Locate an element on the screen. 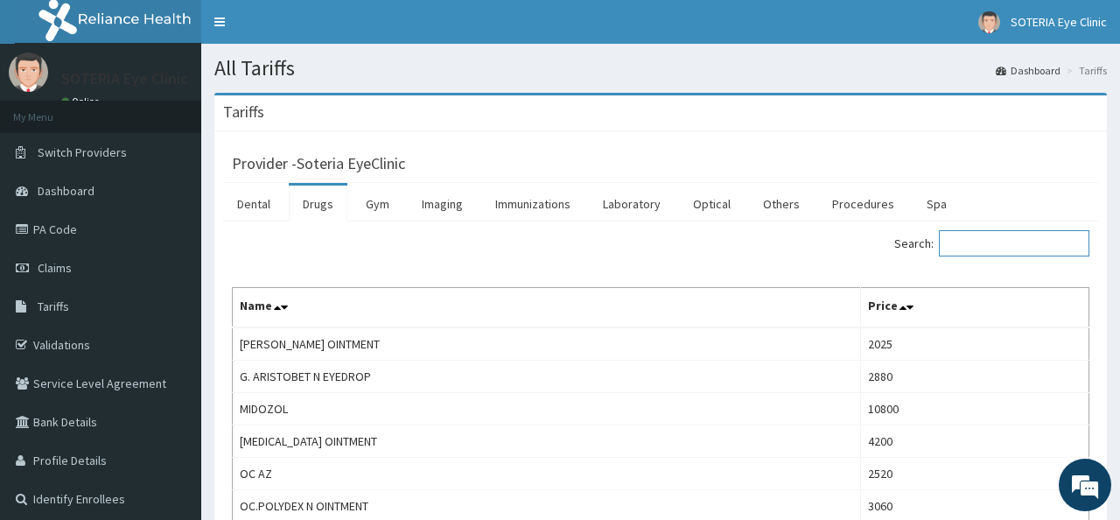  span: Tariffs is located at coordinates (53, 306).